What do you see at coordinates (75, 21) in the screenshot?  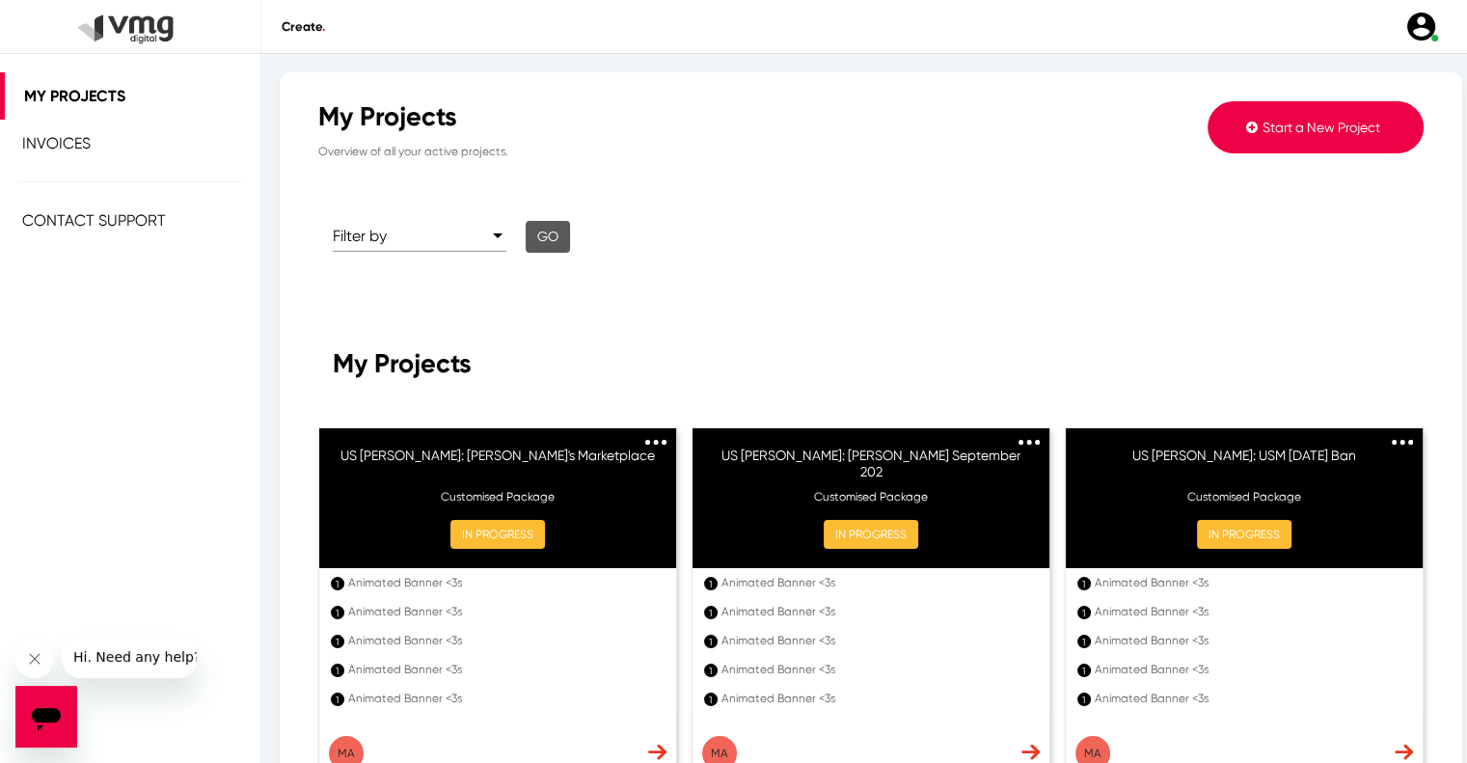 I see `span: Hi. Need any help?` at bounding box center [75, 21].